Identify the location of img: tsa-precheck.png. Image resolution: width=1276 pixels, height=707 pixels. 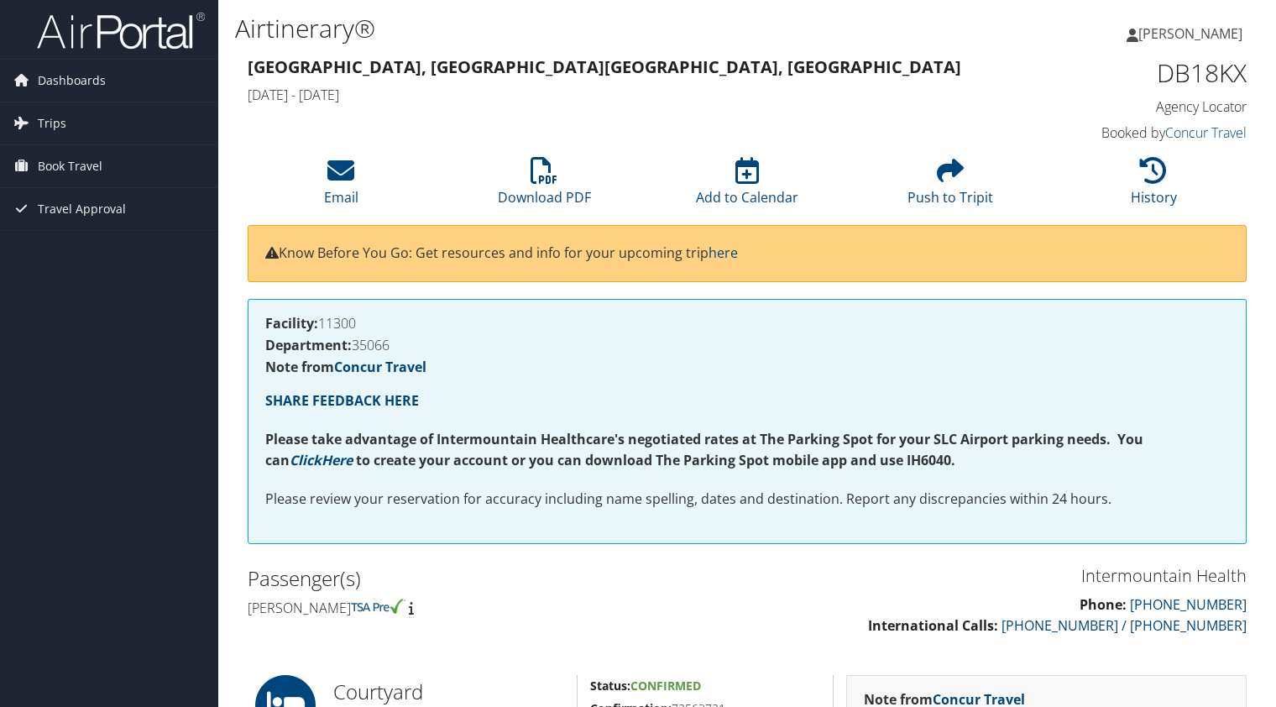
(378, 606).